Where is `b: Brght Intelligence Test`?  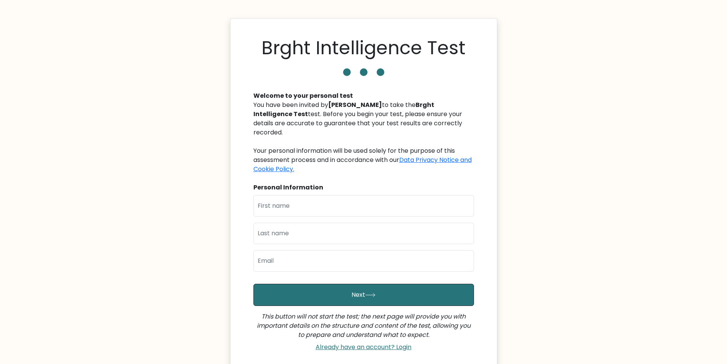
b: Brght Intelligence Test is located at coordinates (344, 109).